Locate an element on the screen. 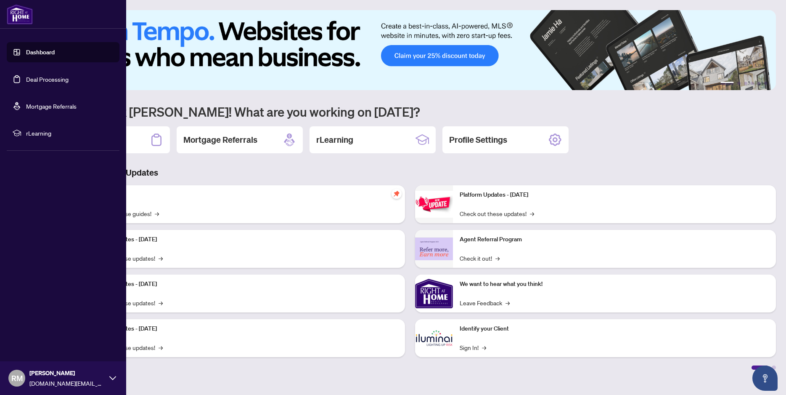 The height and width of the screenshot is (395, 786). img: Agent Referral Program is located at coordinates (434, 249).